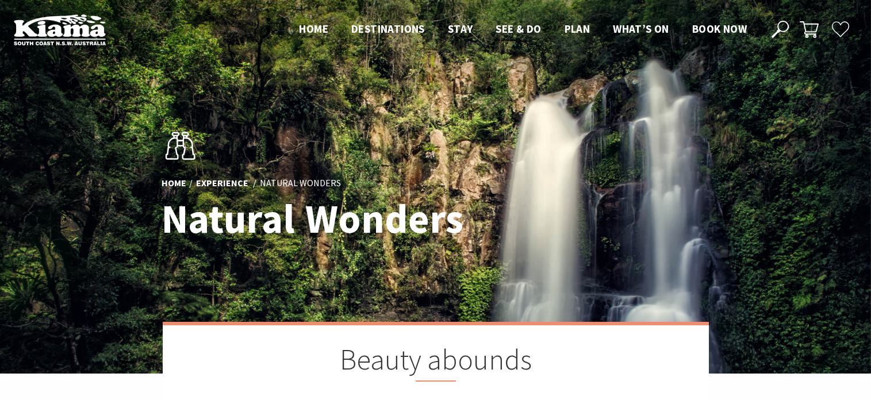  What do you see at coordinates (324, 219) in the screenshot?
I see `h1: Natural Wonders` at bounding box center [324, 219].